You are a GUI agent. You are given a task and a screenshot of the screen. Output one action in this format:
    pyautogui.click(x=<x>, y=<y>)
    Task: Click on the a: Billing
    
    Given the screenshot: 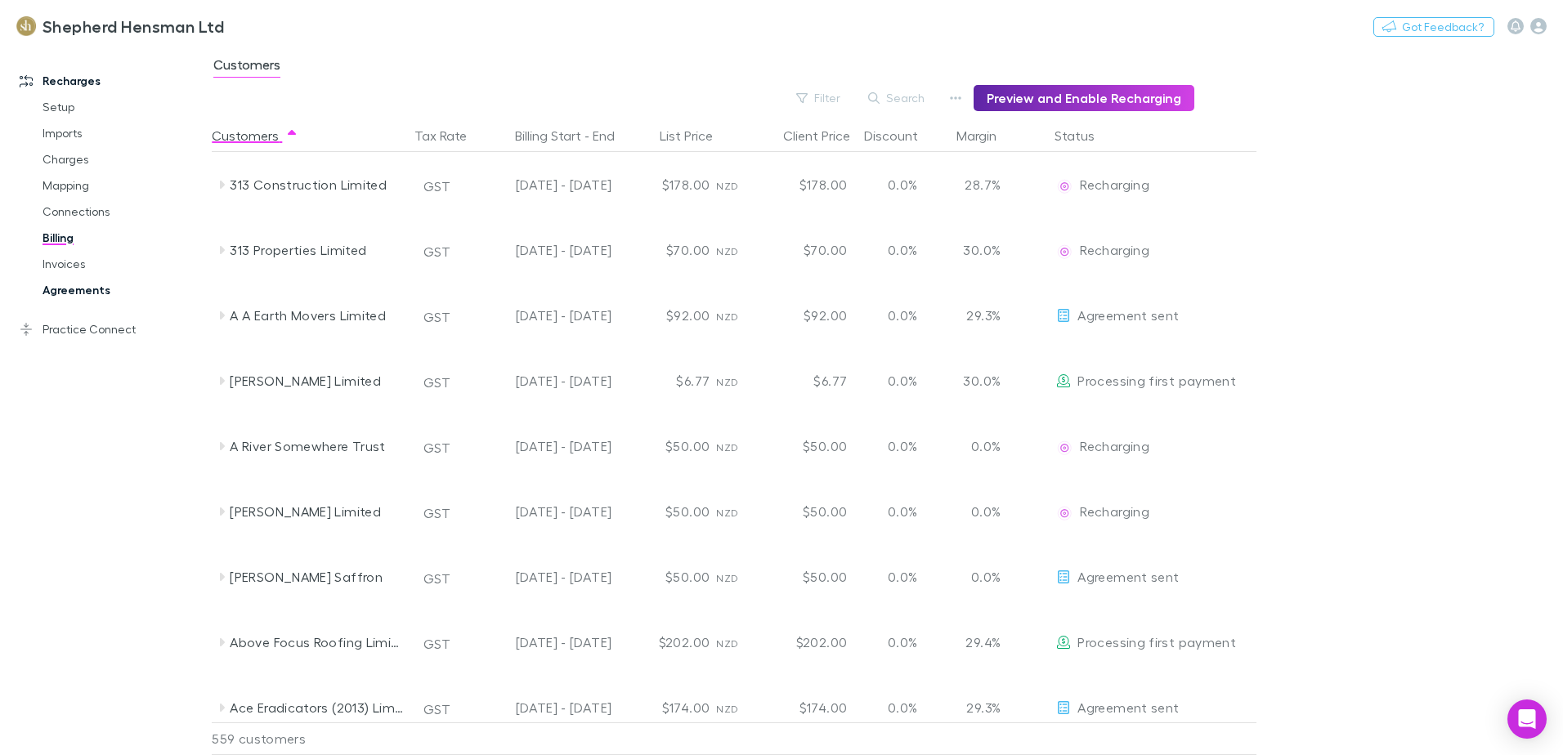 What is the action you would take?
    pyautogui.click(x=123, y=238)
    